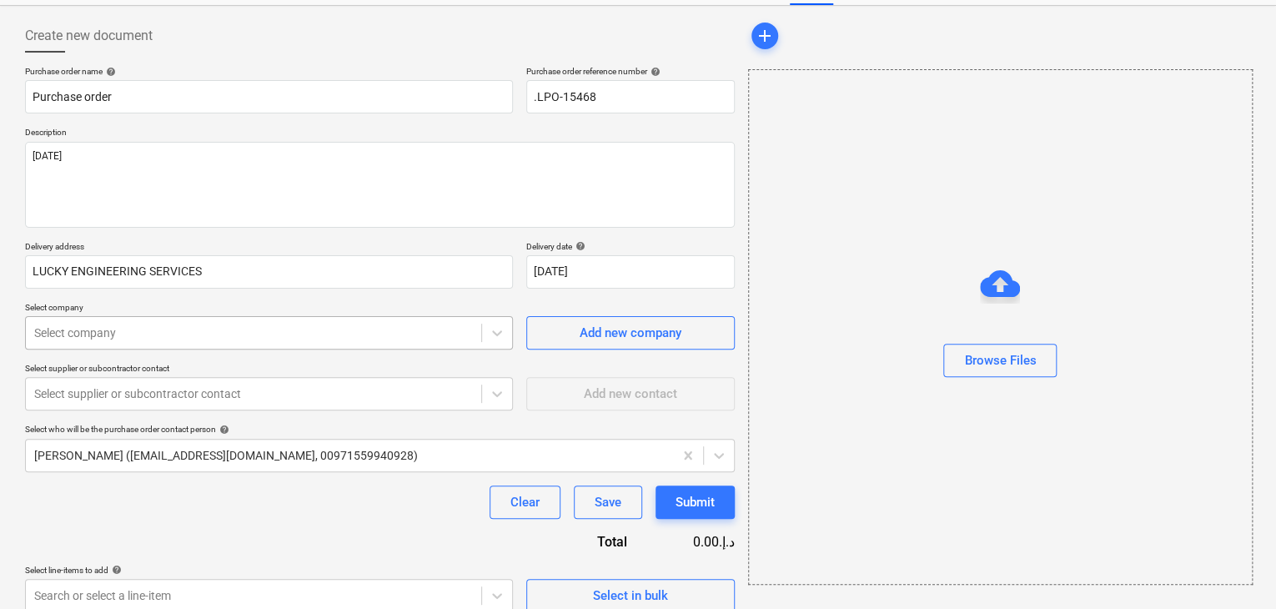  I want to click on input: Document name, so click(269, 97).